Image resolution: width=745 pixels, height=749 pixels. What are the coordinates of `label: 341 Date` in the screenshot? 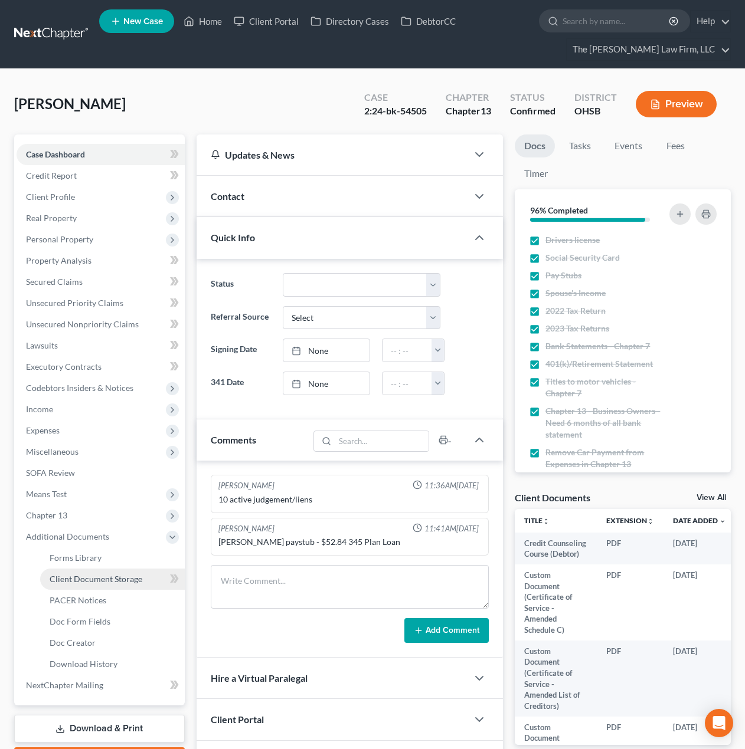 It's located at (241, 384).